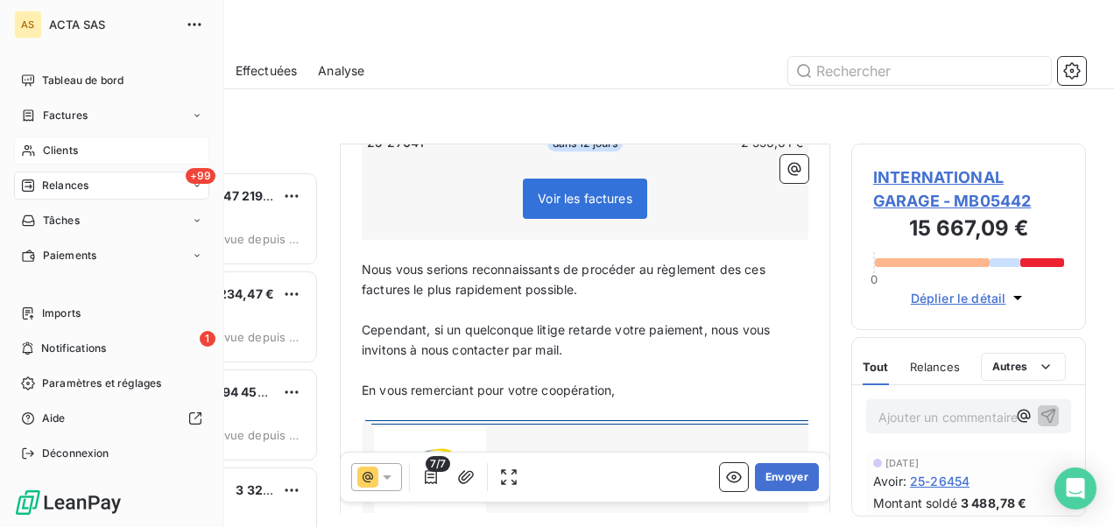 This screenshot has height=527, width=1114. Describe the element at coordinates (958, 298) in the screenshot. I see `span: Déplier le détail` at that location.